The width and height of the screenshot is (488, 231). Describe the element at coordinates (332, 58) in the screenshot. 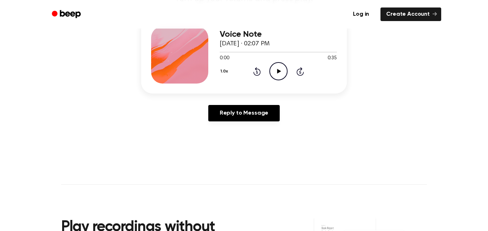

I see `span: 0:35` at that location.